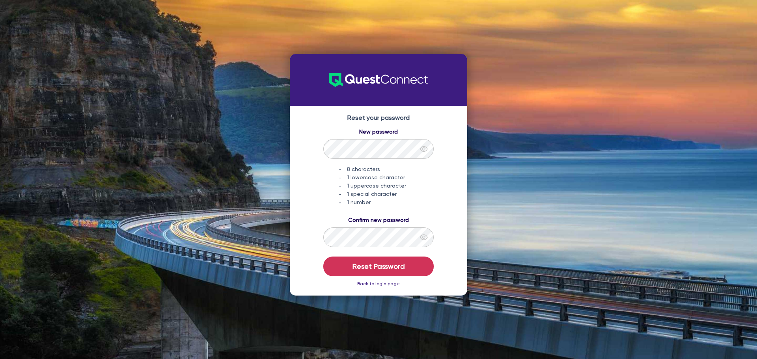  What do you see at coordinates (386, 169) in the screenshot?
I see `li: 8 characters` at bounding box center [386, 169].